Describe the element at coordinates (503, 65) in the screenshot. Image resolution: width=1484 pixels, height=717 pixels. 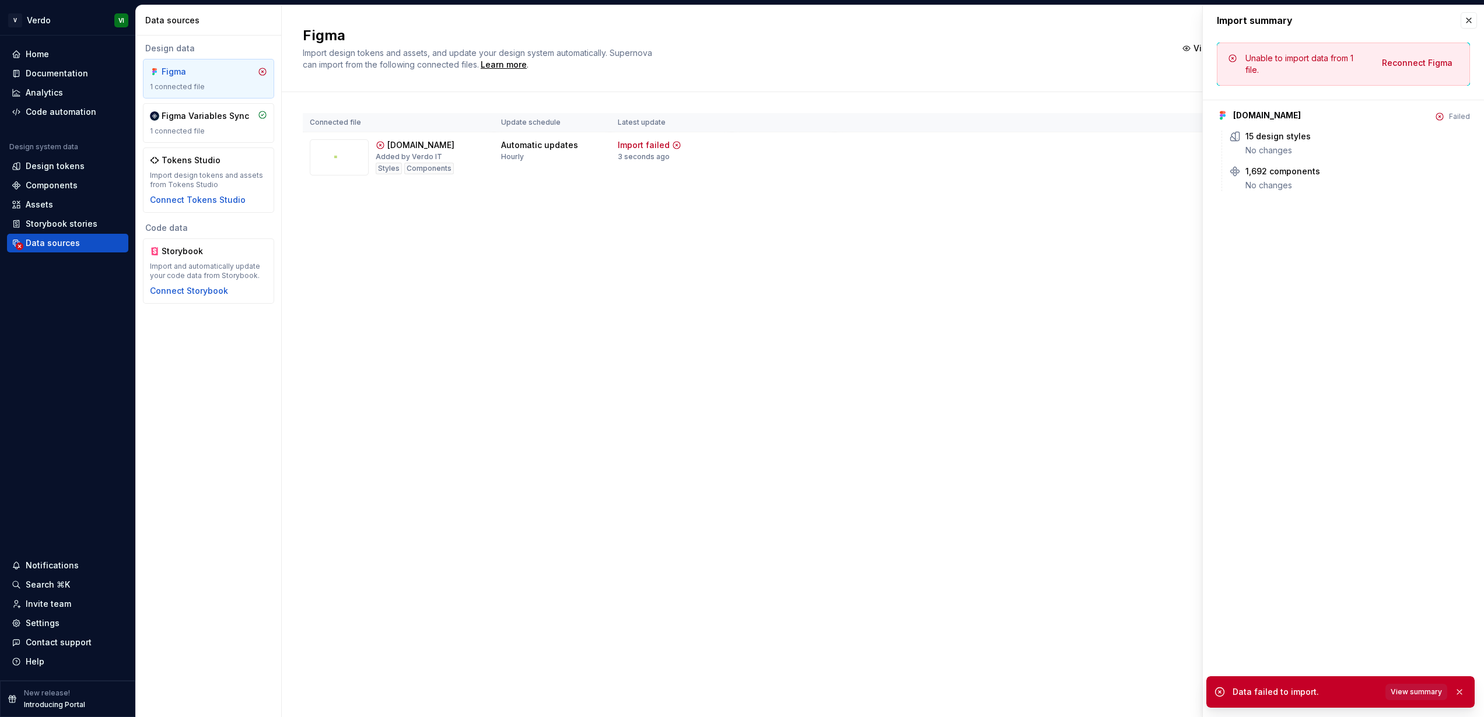
I see `a: Learn more` at that location.